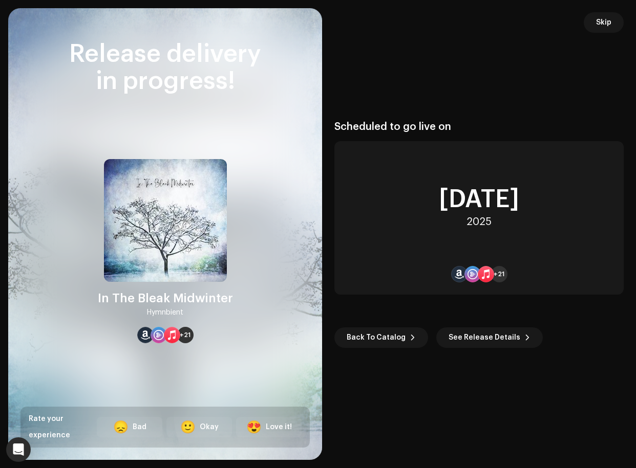 Image resolution: width=636 pixels, height=468 pixels. What do you see at coordinates (604, 23) in the screenshot?
I see `span: Skip` at bounding box center [604, 23].